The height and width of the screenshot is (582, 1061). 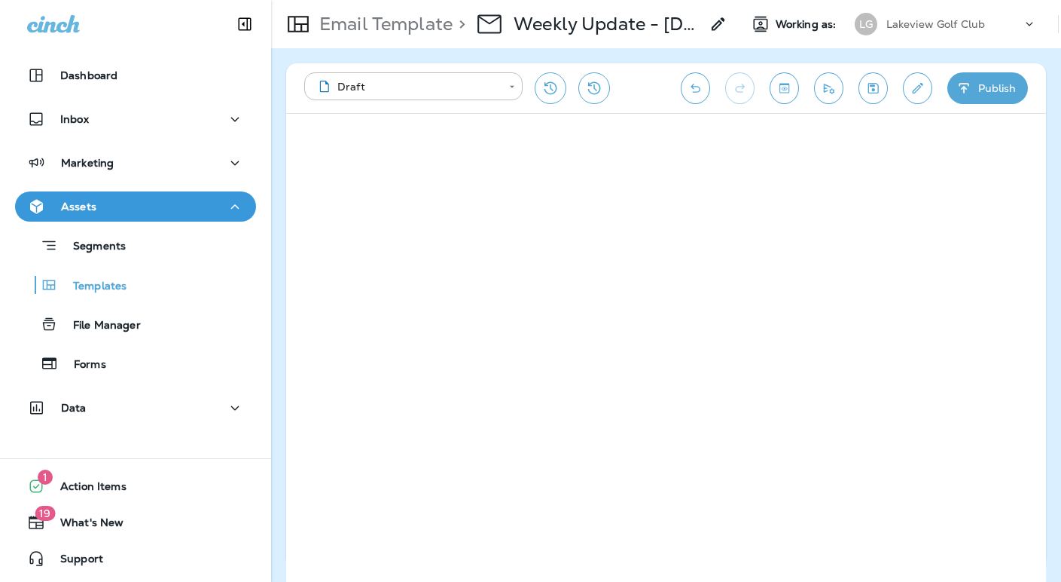 I want to click on p: Forms, so click(x=82, y=365).